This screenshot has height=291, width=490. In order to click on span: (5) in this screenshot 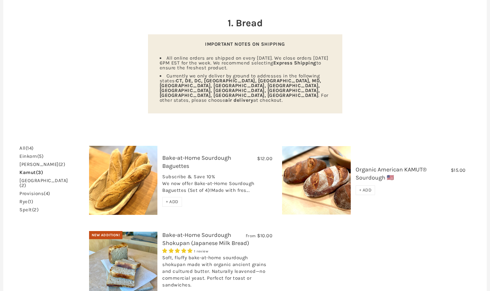, I will do `click(40, 156)`.